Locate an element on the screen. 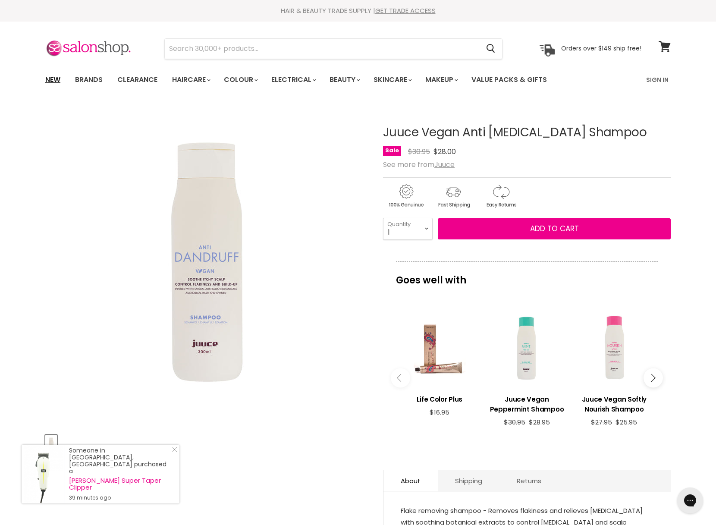 Image resolution: width=716 pixels, height=525 pixels. a: Makeup is located at coordinates (441, 80).